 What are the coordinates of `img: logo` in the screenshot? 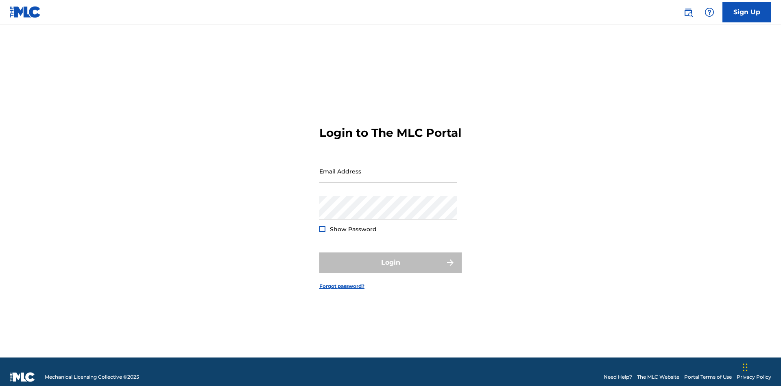 It's located at (22, 377).